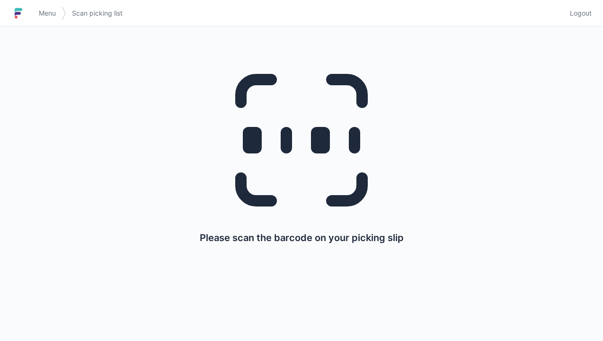  What do you see at coordinates (578, 13) in the screenshot?
I see `a: Logout` at bounding box center [578, 13].